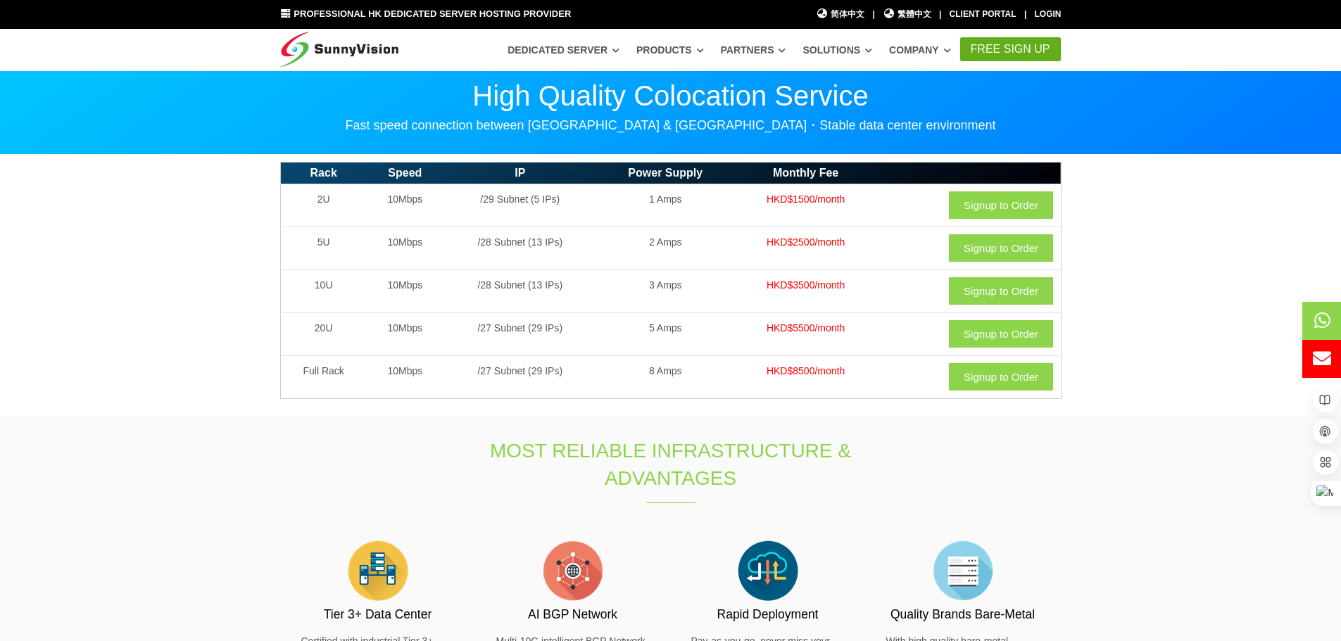 This screenshot has height=641, width=1341. What do you see at coordinates (520, 173) in the screenshot?
I see `th: IP` at bounding box center [520, 173].